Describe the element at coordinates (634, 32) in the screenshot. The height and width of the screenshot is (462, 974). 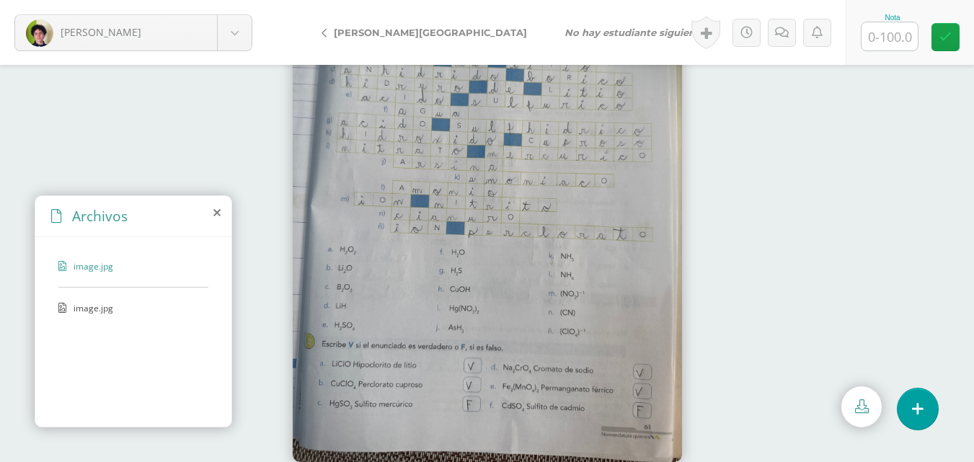
I see `i: No hay estudiante siguiente` at that location.